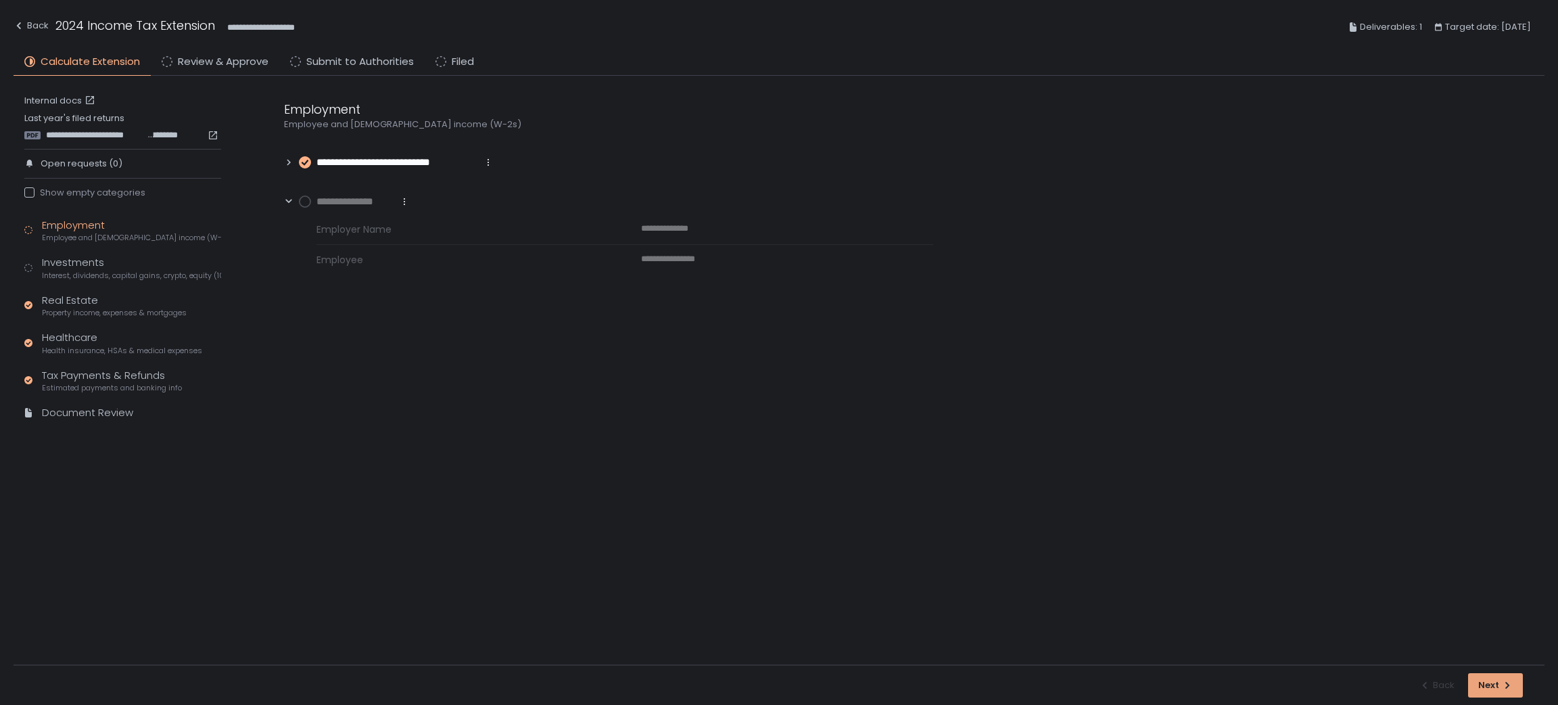  Describe the element at coordinates (1496, 685) in the screenshot. I see `div: Next` at that location.